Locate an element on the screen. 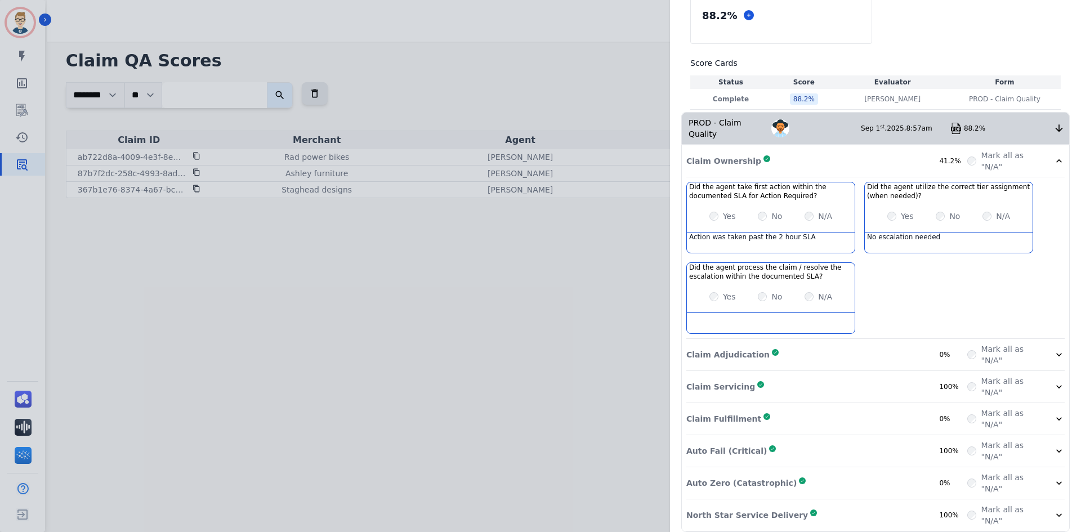 The image size is (1081, 532). img: Avatar is located at coordinates (780, 128).